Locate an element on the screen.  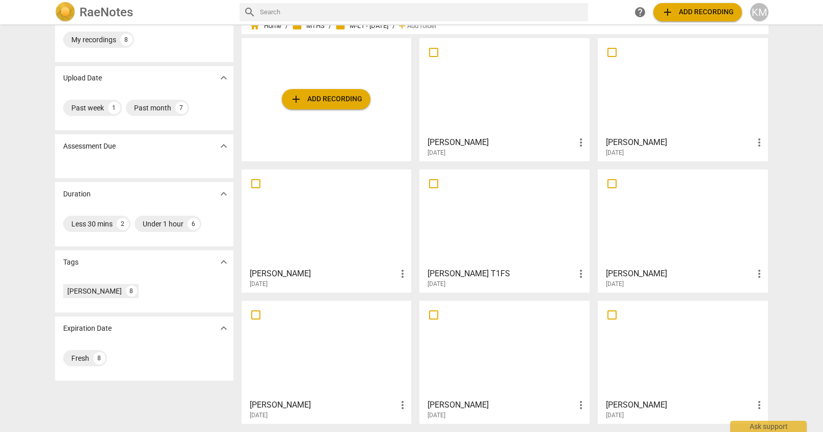
div: 6 is located at coordinates (194, 224).